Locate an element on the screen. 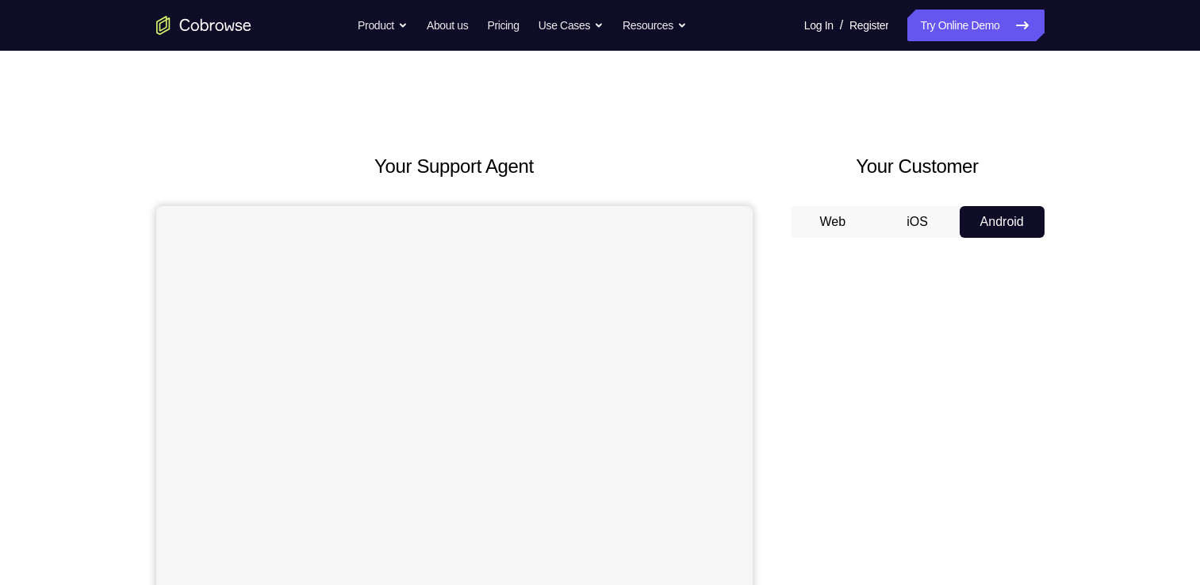 The image size is (1200, 585). a: Log In is located at coordinates (818, 25).